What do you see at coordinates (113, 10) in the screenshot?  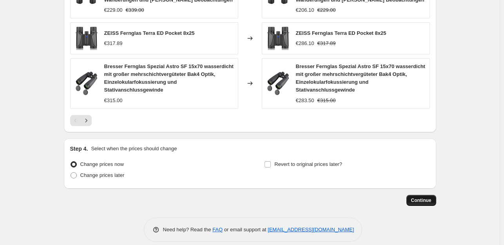 I see `div: €229.00` at bounding box center [113, 10].